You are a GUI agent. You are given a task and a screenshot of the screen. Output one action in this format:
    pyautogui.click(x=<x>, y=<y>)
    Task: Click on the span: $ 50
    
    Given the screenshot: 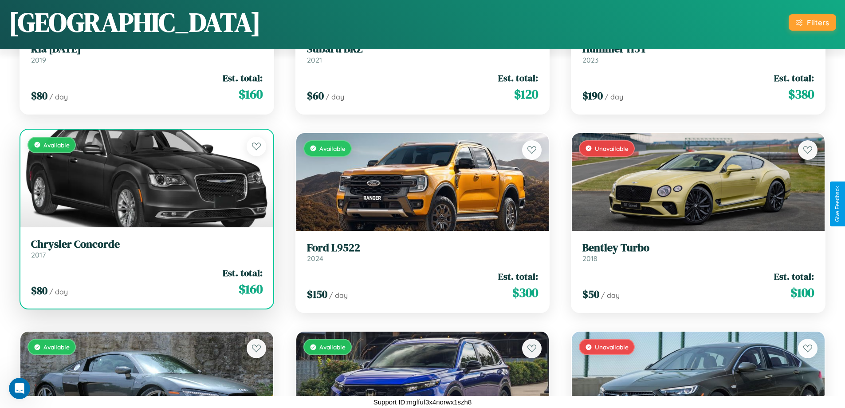 What is the action you would take?
    pyautogui.click(x=591, y=294)
    